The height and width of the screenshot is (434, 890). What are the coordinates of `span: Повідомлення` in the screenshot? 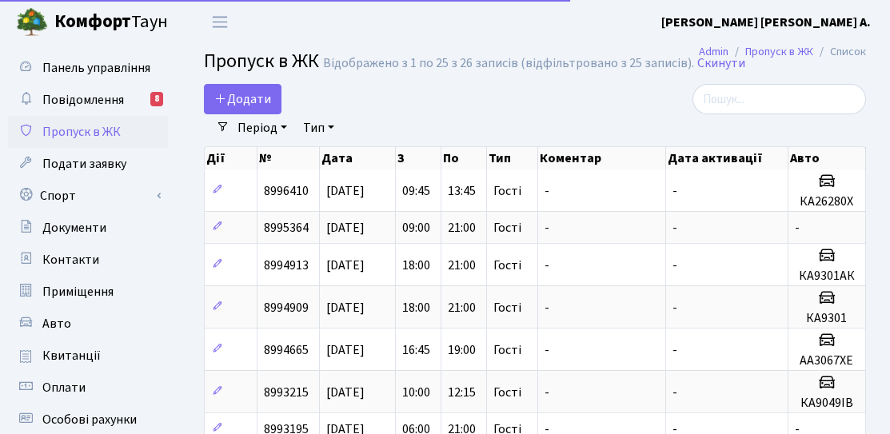 It's located at (83, 100).